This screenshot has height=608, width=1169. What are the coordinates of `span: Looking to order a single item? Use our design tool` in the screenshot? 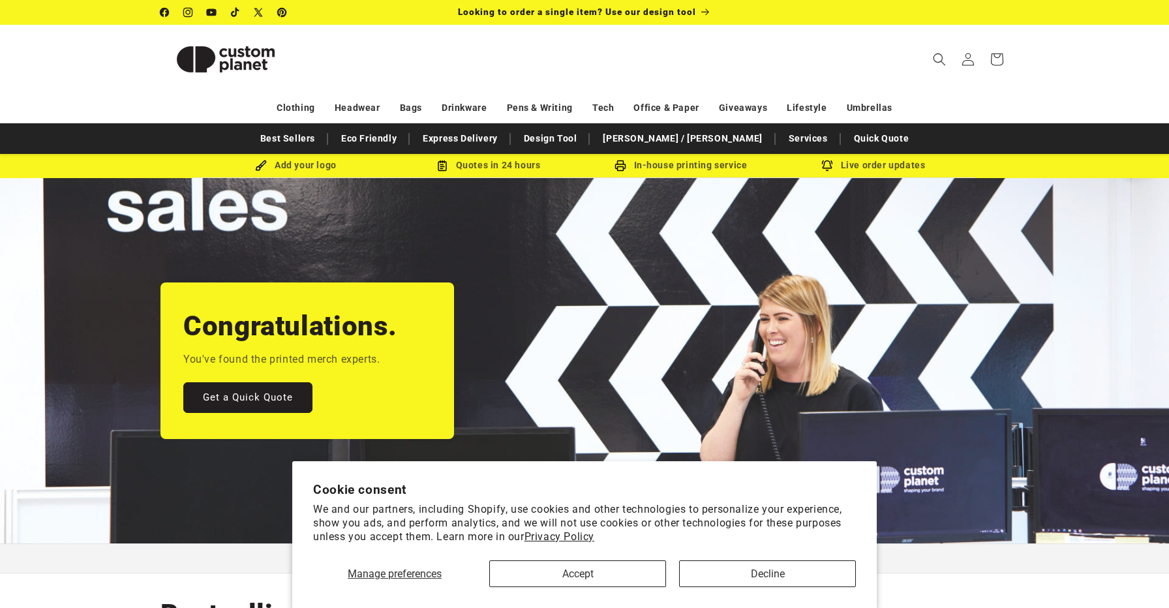 It's located at (577, 12).